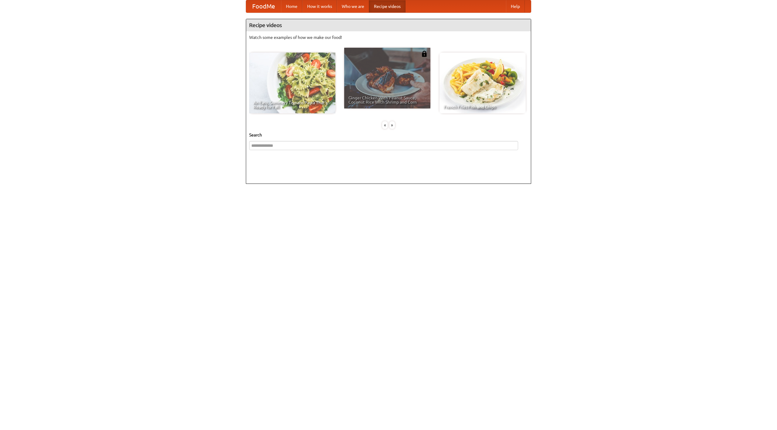 This screenshot has width=777, height=430. What do you see at coordinates (389, 37) in the screenshot?
I see `p: Watch some examples of how we make our food!` at bounding box center [389, 37].